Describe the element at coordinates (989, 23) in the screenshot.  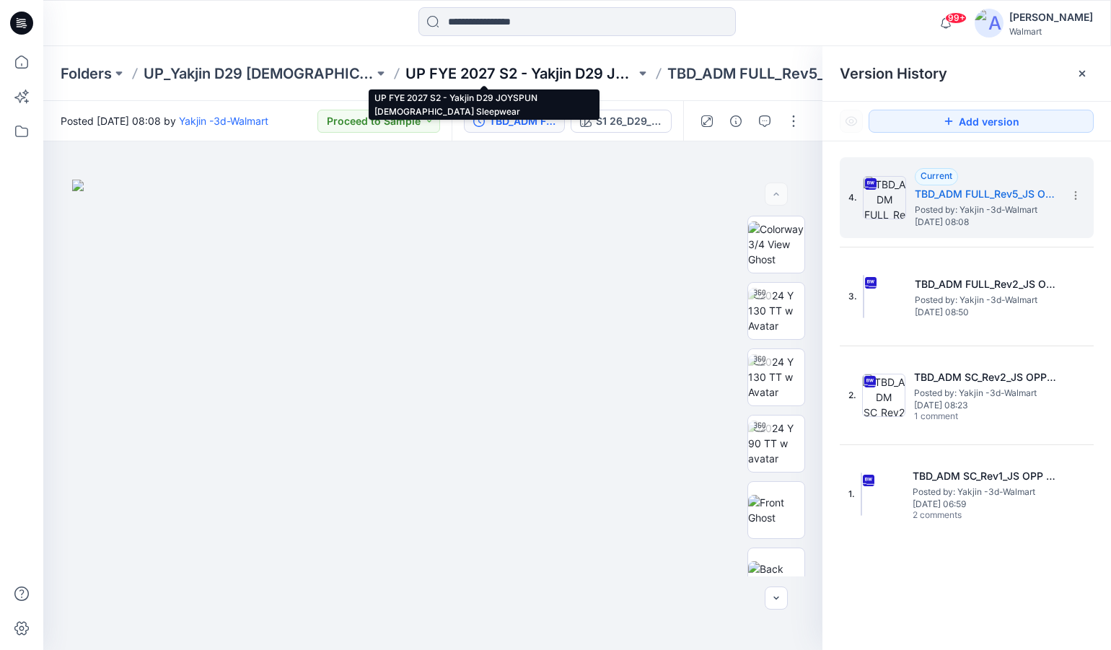
I see `img: avatar` at that location.